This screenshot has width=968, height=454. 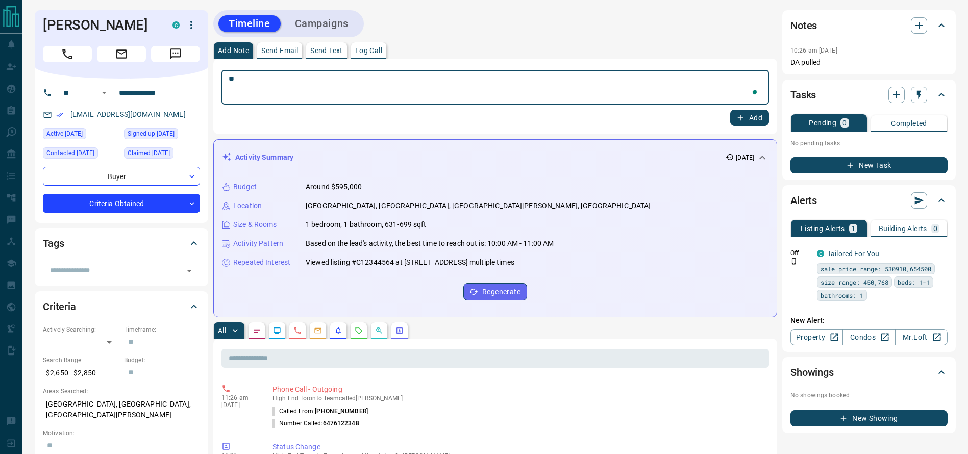 I want to click on button: Open, so click(x=189, y=271).